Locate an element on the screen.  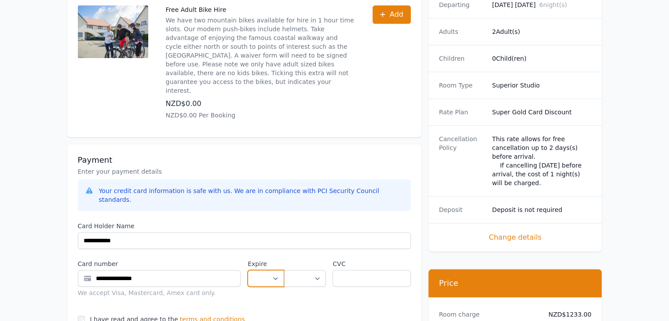
dd: Super Gold Card Discount is located at coordinates (542, 112).